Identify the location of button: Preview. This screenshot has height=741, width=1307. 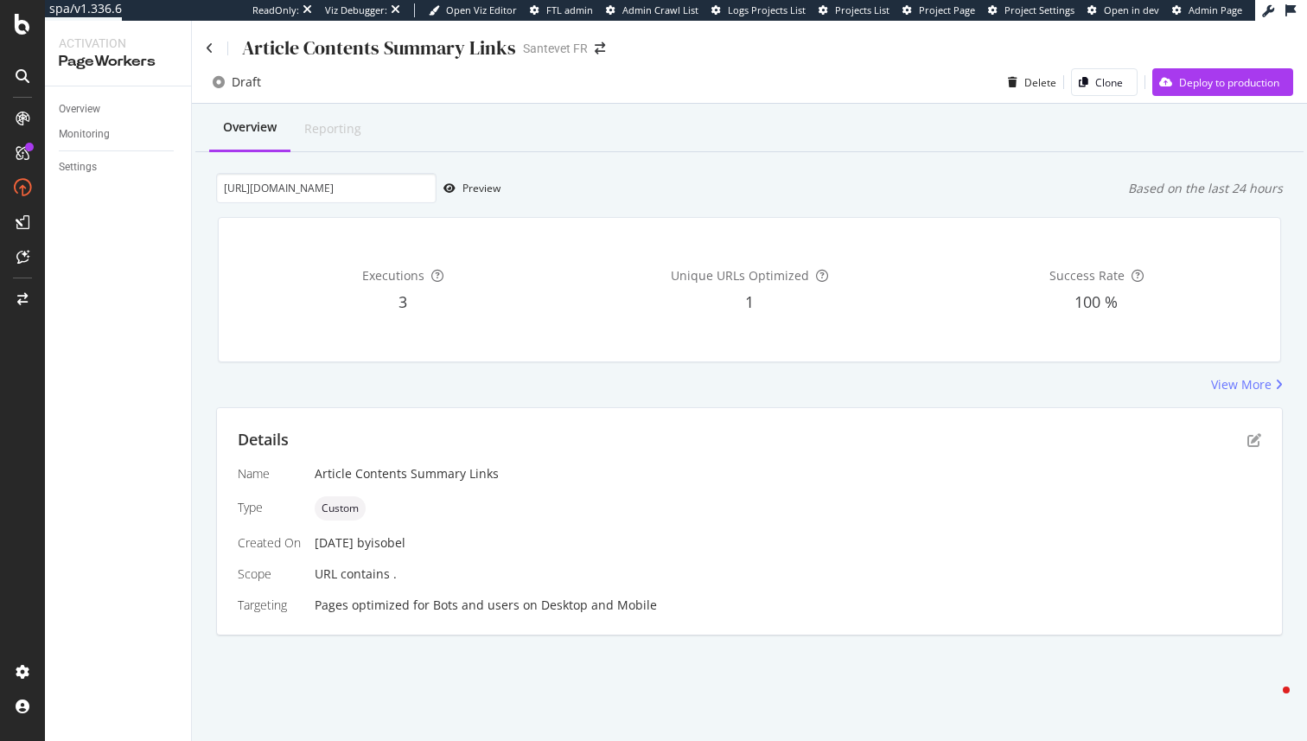
(468, 188).